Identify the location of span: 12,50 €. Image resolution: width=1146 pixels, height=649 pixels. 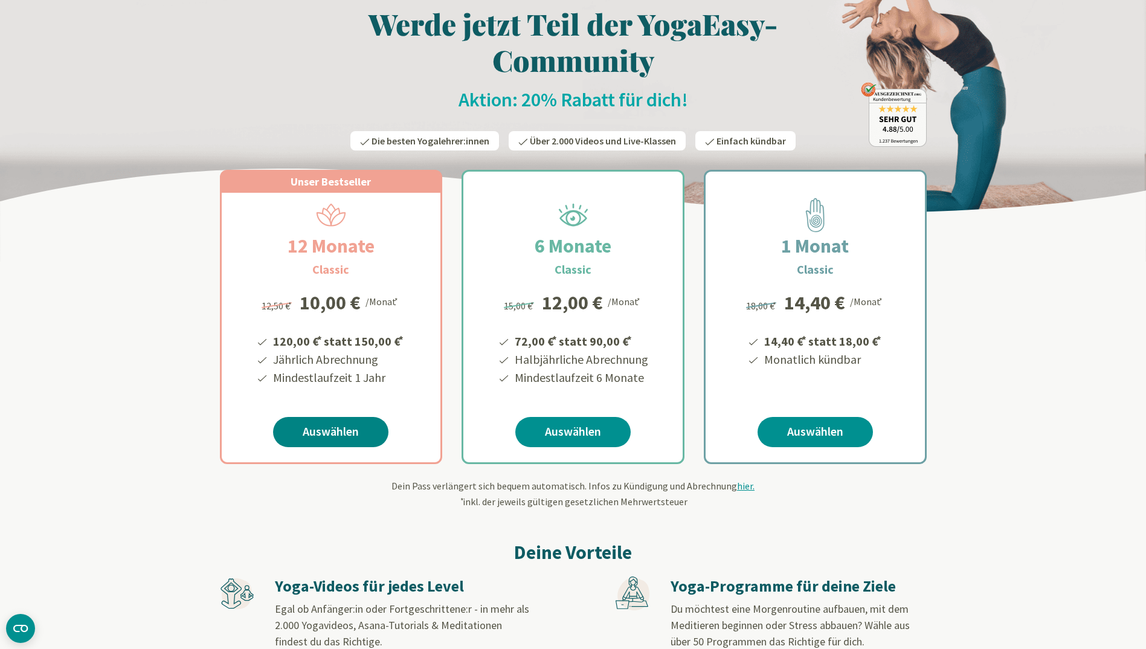
(277, 306).